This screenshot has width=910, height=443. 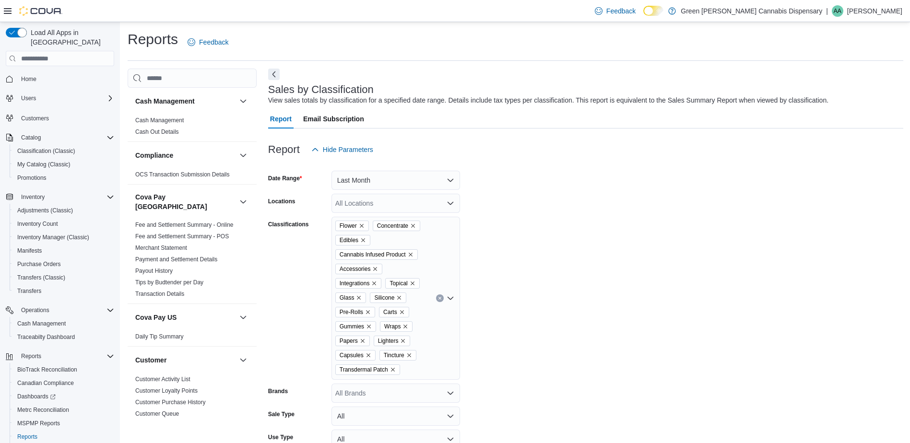 What do you see at coordinates (41, 324) in the screenshot?
I see `a: Cash Management` at bounding box center [41, 324].